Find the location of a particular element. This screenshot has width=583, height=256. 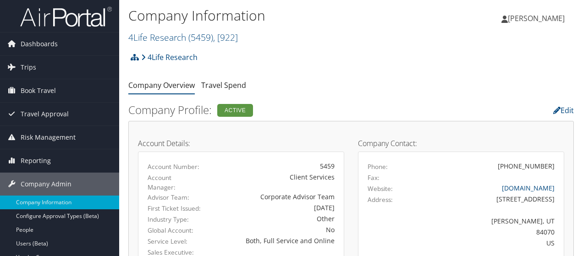

div: 5459 is located at coordinates (274, 166).